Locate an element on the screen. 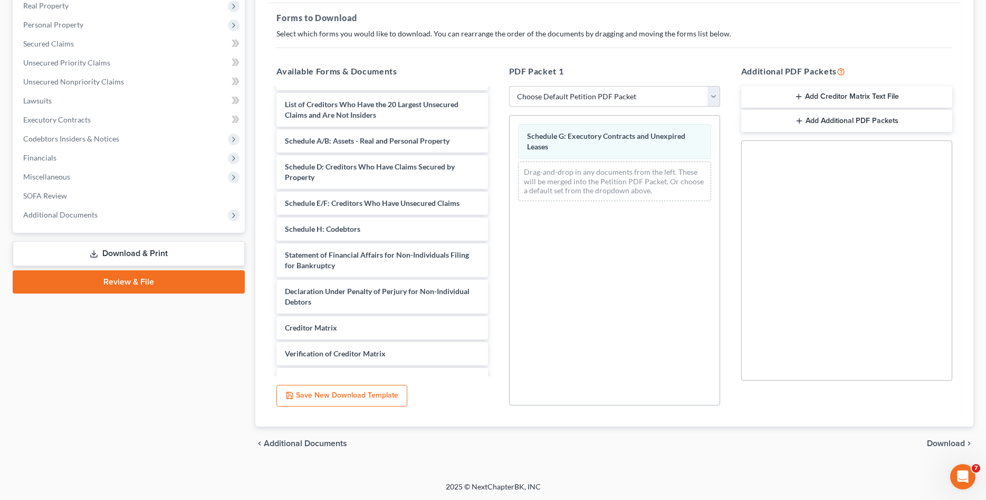 The height and width of the screenshot is (500, 986). i: chevron_left is located at coordinates (260, 443).